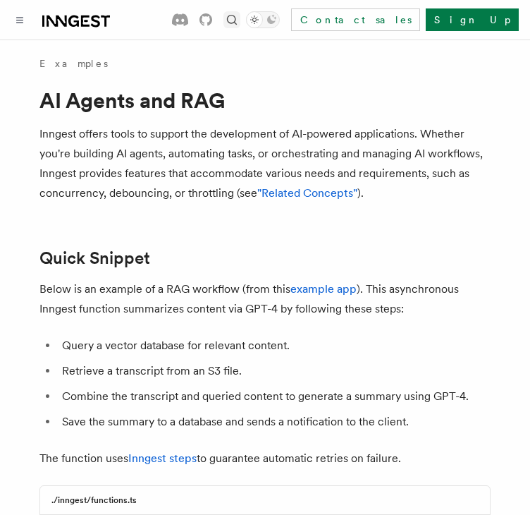 The width and height of the screenshot is (530, 515). What do you see at coordinates (324, 288) in the screenshot?
I see `a: example app` at bounding box center [324, 288].